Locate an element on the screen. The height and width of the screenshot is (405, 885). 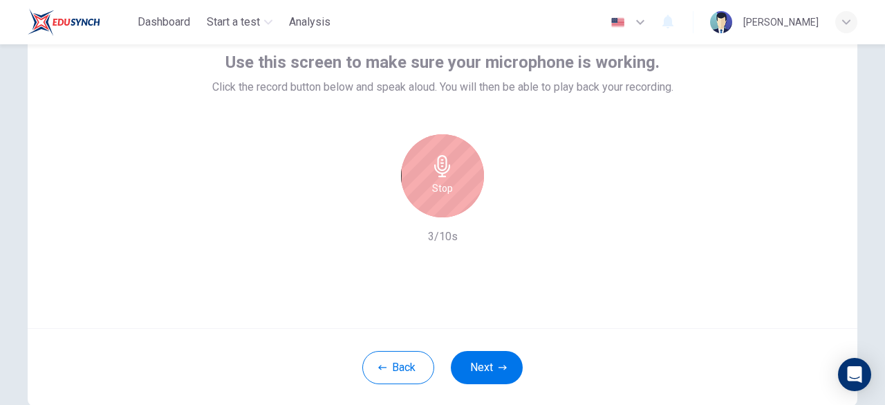
button: Next is located at coordinates (487, 367).